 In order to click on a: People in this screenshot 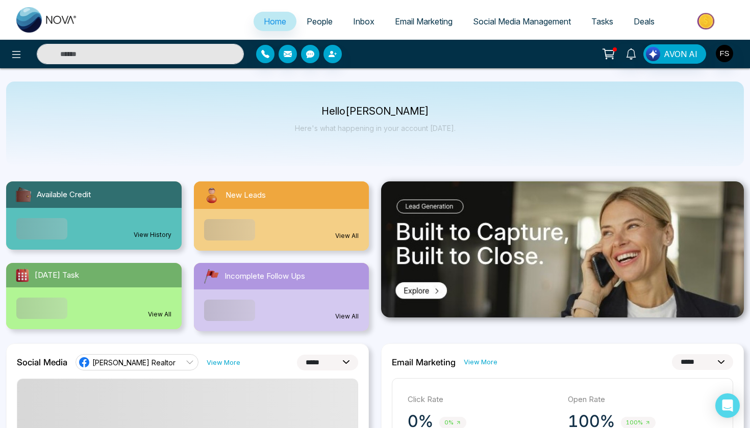, I will do `click(319, 21)`.